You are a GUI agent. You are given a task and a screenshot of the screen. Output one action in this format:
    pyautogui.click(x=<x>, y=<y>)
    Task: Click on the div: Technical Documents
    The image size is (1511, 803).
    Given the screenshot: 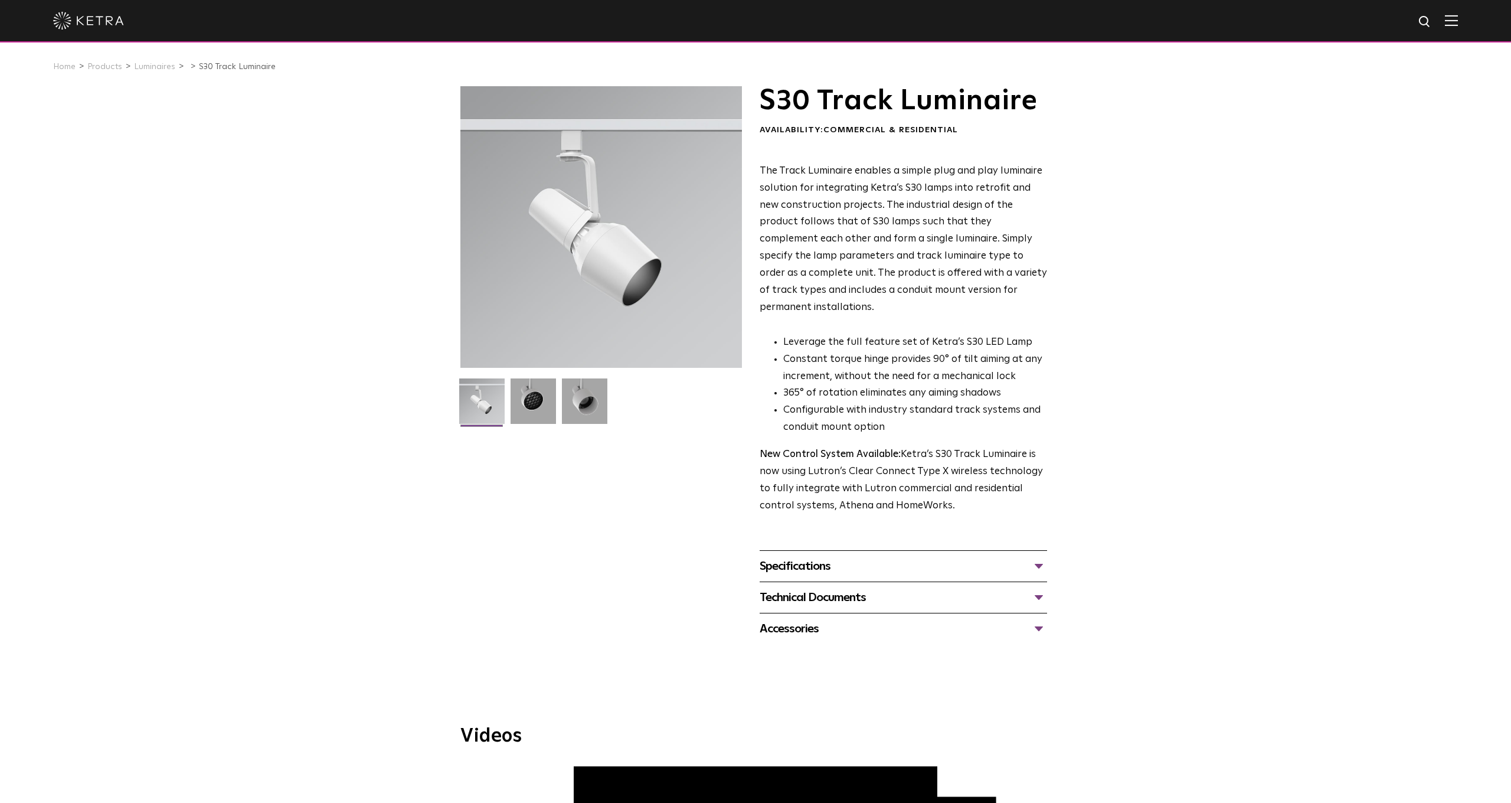 What is the action you would take?
    pyautogui.click(x=903, y=597)
    